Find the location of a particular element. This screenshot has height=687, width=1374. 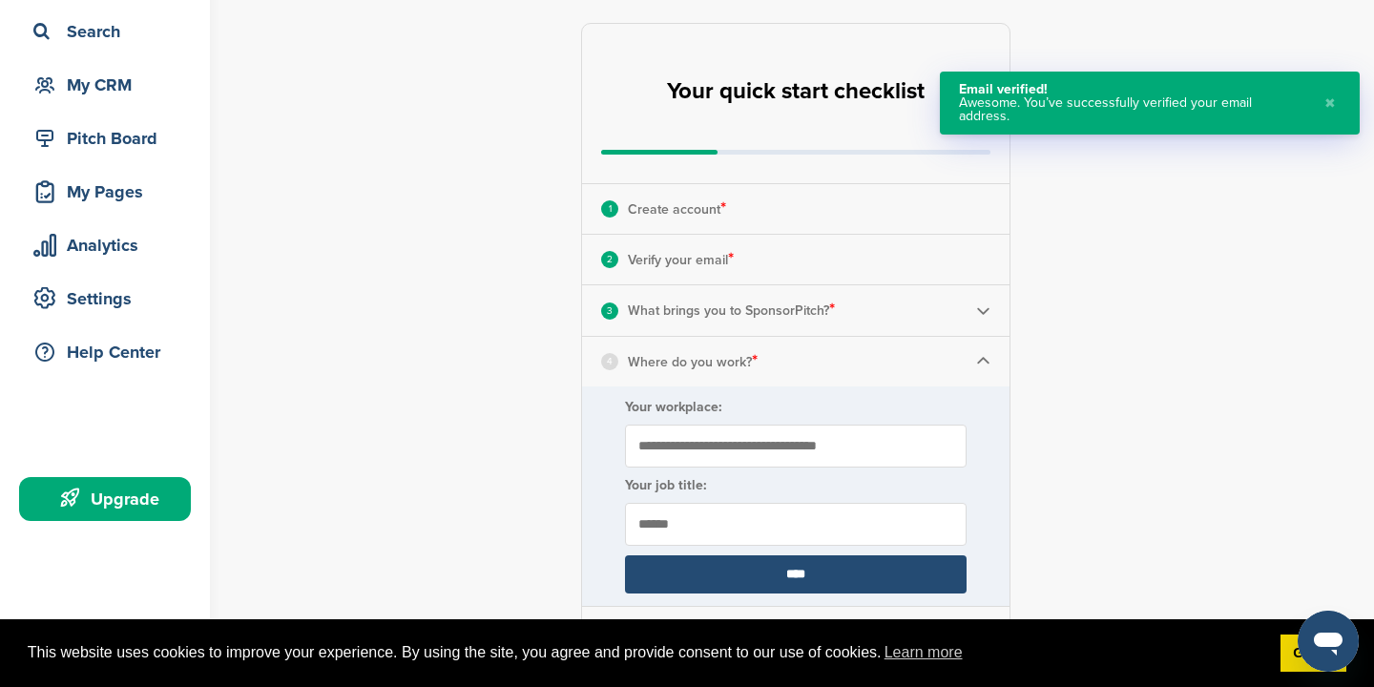

a: Settings is located at coordinates (105, 299).